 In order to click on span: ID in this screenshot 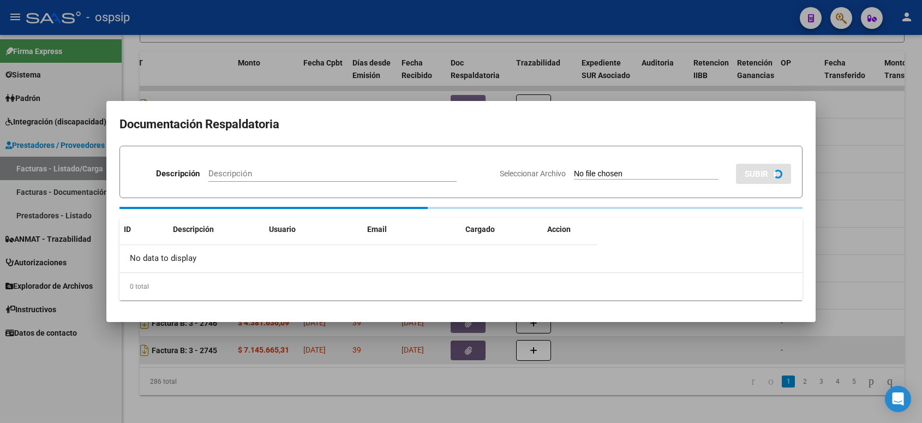, I will do `click(127, 229)`.